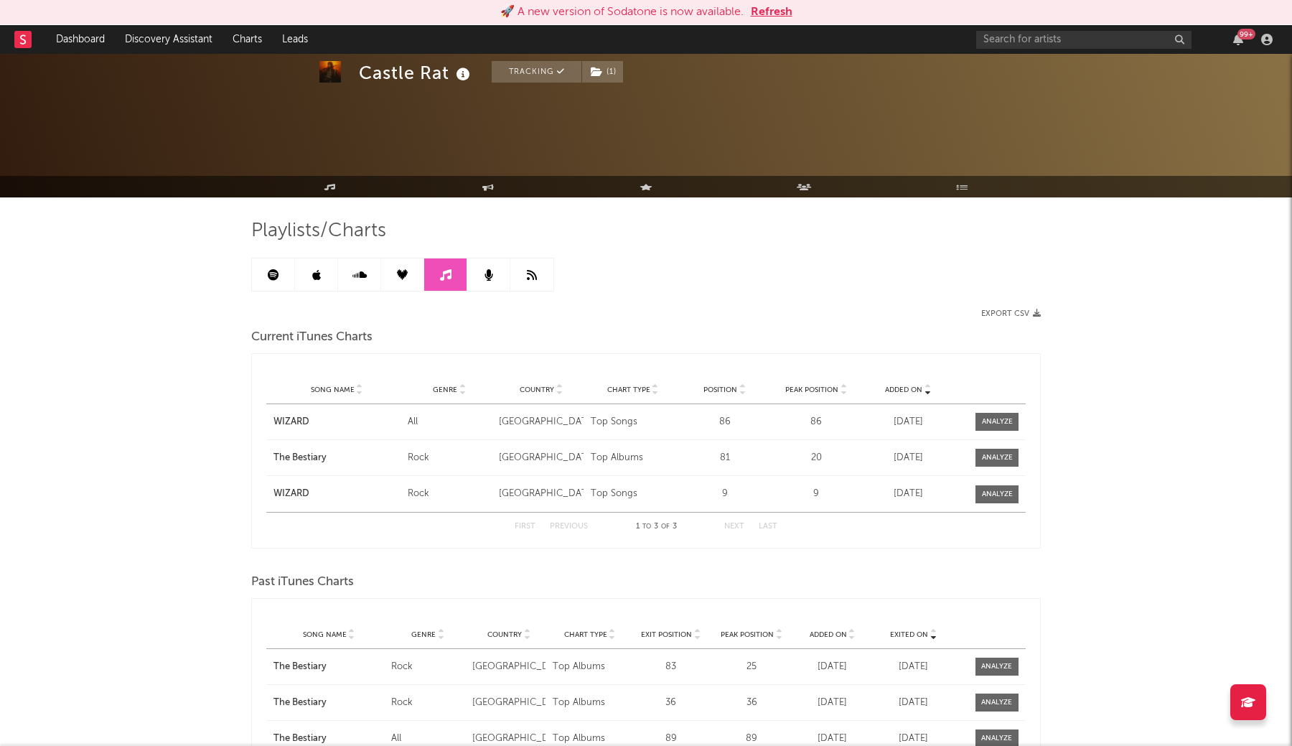  What do you see at coordinates (302, 582) in the screenshot?
I see `span: Past iTunes Charts` at bounding box center [302, 582].